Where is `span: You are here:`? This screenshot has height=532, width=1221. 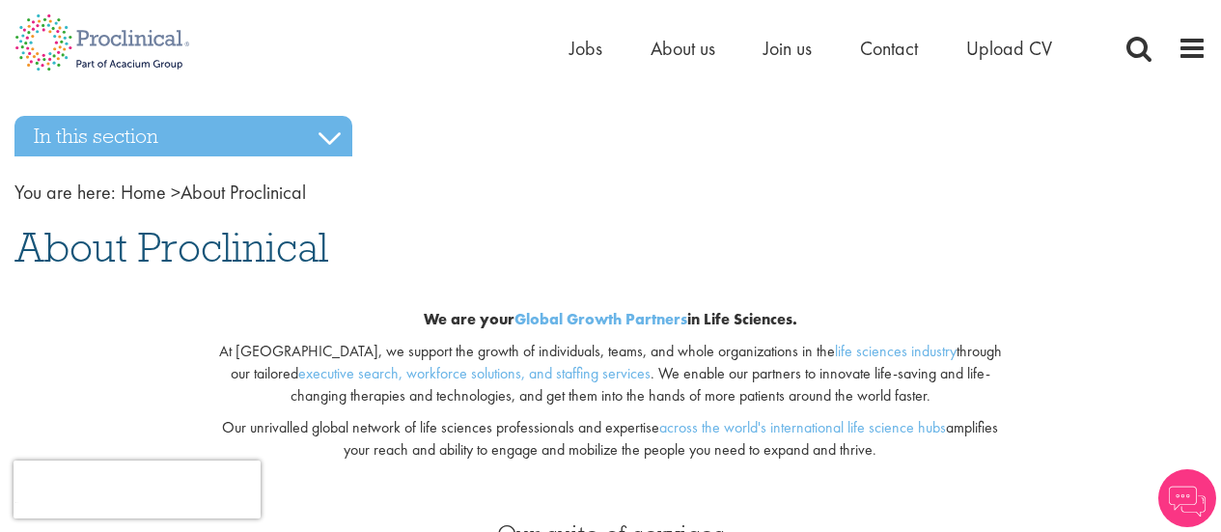 span: You are here: is located at coordinates (65, 192).